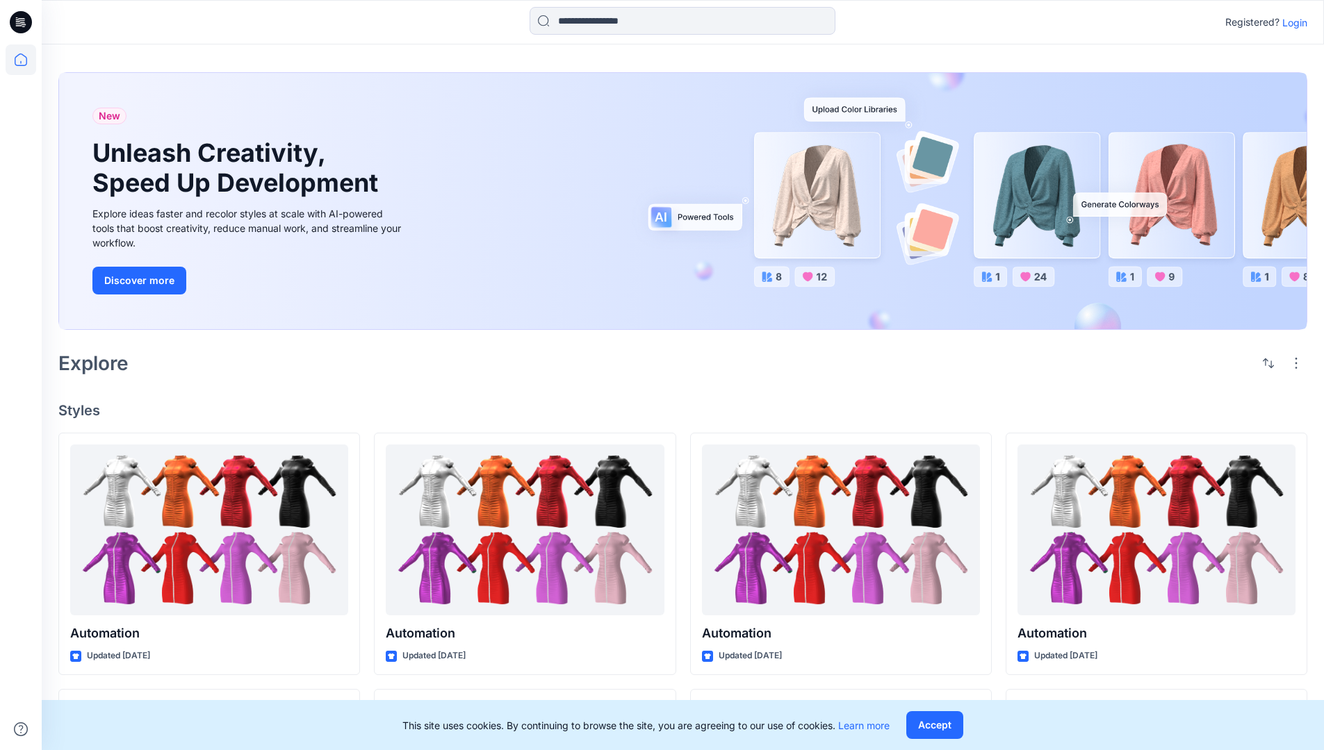 The height and width of the screenshot is (750, 1324). Describe the element at coordinates (109, 116) in the screenshot. I see `span: New` at that location.